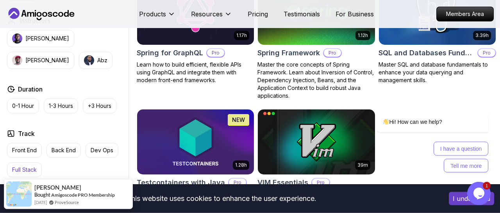 This screenshot has height=213, width=500. I want to click on button: Front End, so click(24, 151).